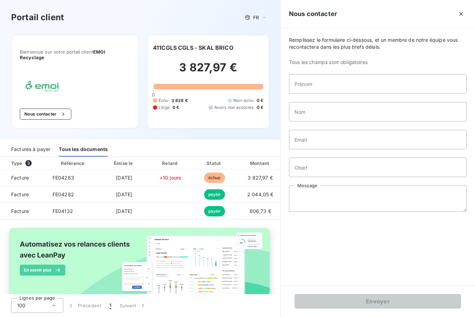 This screenshot has height=317, width=475. I want to click on div: Émise le, so click(124, 163).